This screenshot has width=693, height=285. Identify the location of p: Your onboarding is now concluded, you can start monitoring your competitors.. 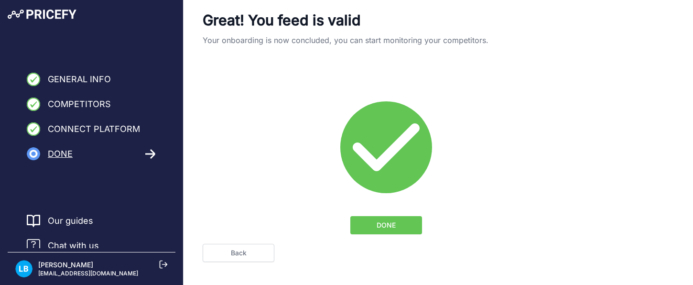
(386, 40).